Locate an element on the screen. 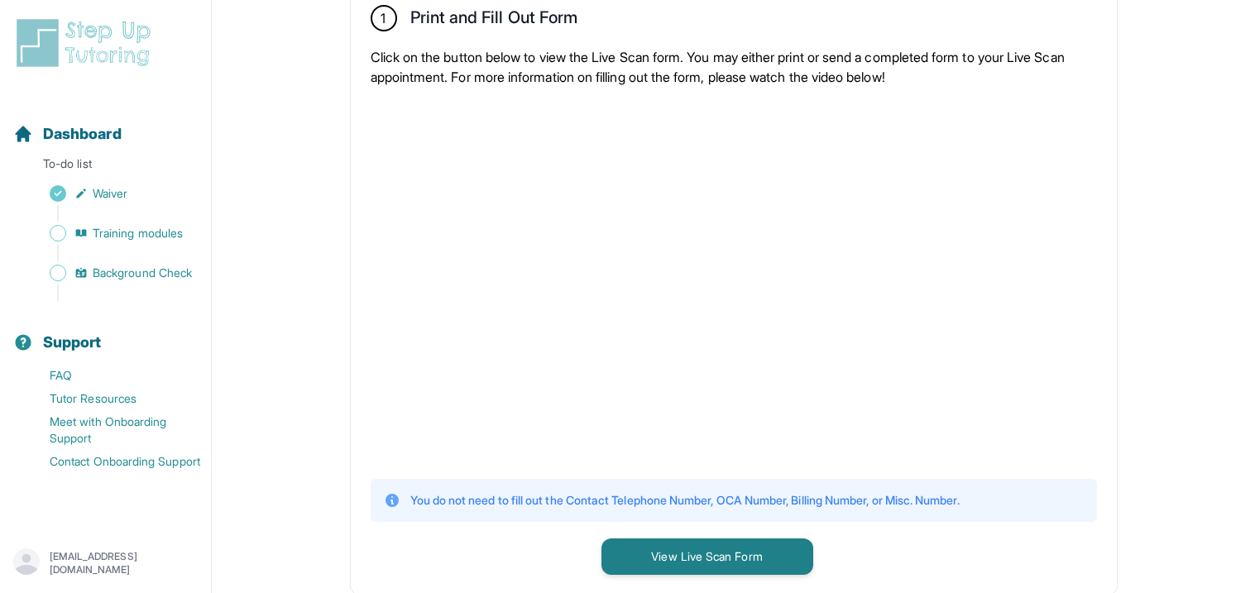 The width and height of the screenshot is (1255, 593). button: Support is located at coordinates (105, 333).